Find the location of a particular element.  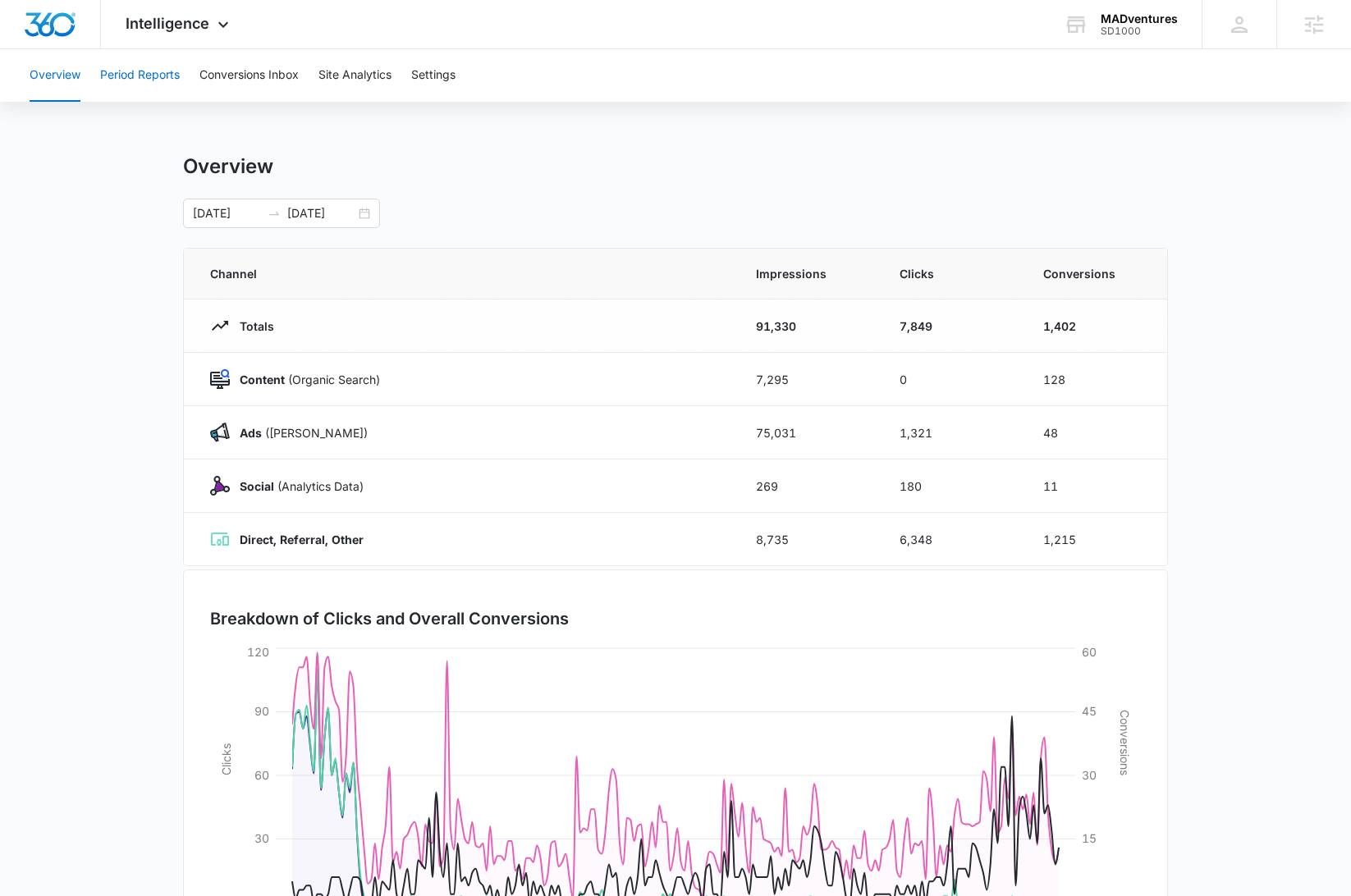

p: (Analytics Data) is located at coordinates (296, 485).